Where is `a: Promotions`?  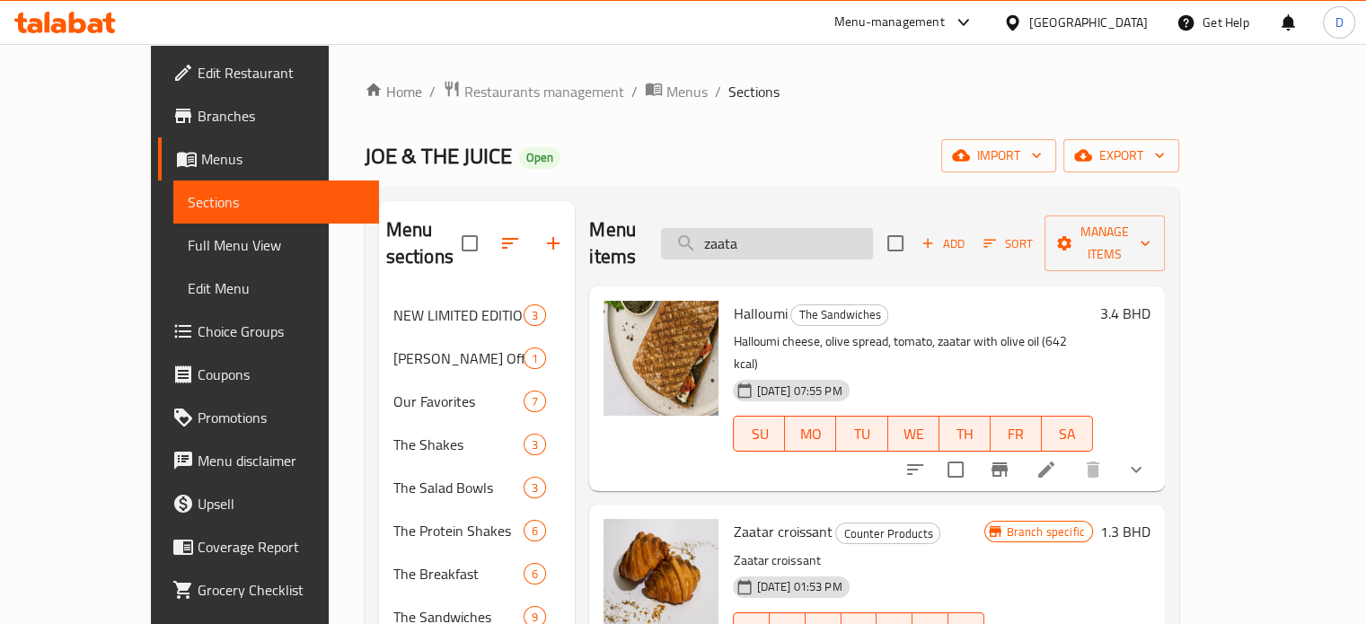
a: Promotions is located at coordinates (268, 418).